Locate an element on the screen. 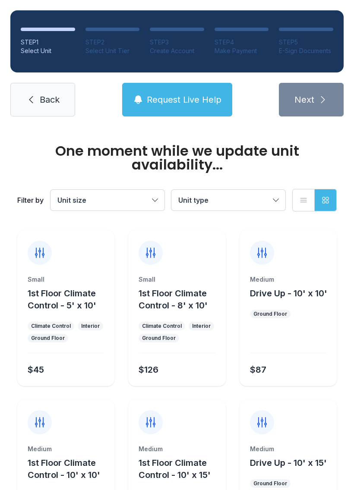  button: 1st Floor Climate Control - 10' x 10' is located at coordinates (69, 469).